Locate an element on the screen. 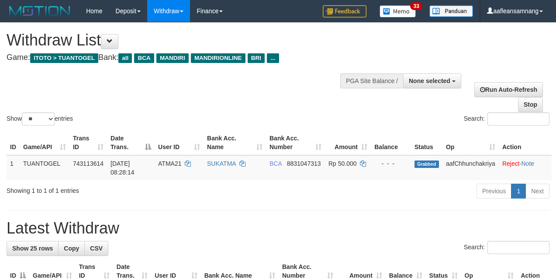  span: Grabbed is located at coordinates (427, 164).